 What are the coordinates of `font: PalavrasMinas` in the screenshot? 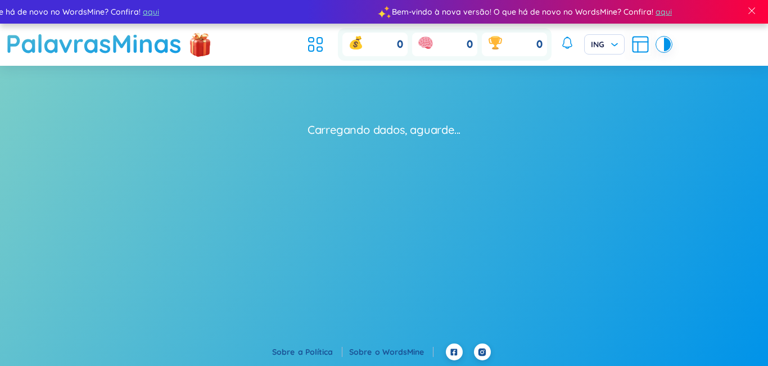 It's located at (93, 43).